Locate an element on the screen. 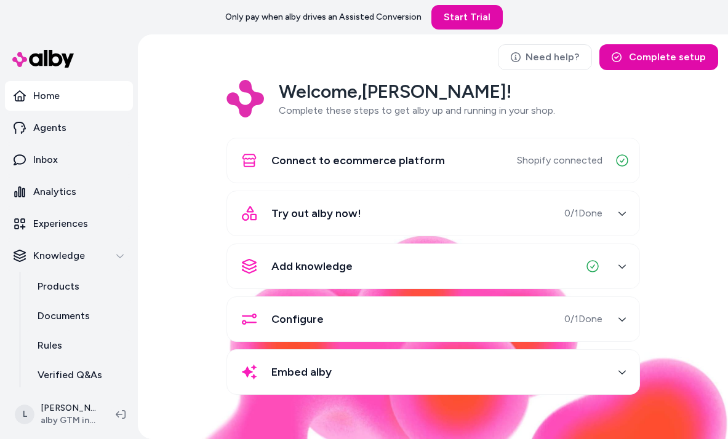 The width and height of the screenshot is (728, 439). p: Products is located at coordinates (58, 287).